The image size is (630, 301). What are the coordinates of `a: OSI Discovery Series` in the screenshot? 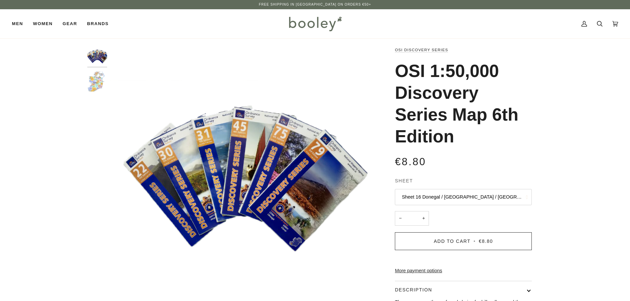 It's located at (421, 50).